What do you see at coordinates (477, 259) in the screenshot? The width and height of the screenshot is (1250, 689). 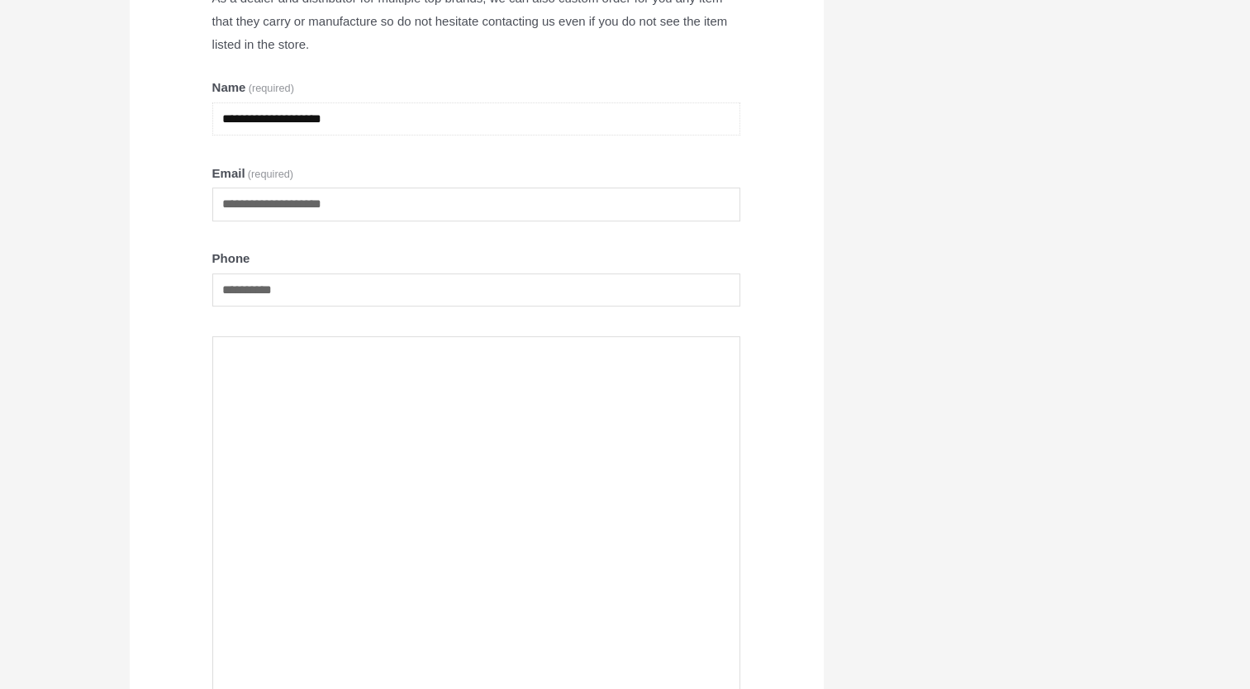 I see `label: Phone` at bounding box center [477, 259].